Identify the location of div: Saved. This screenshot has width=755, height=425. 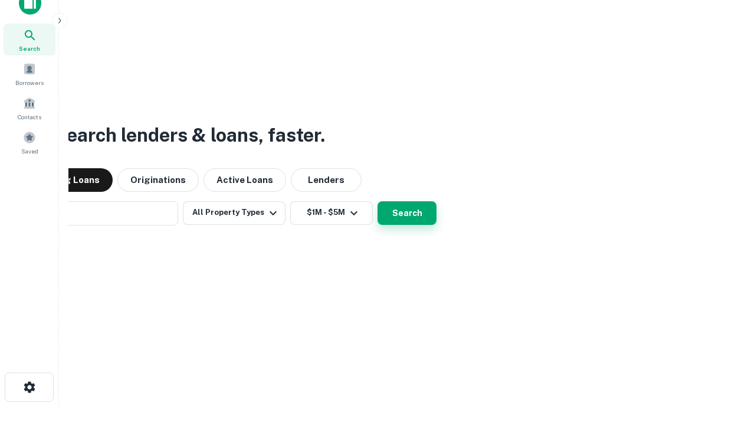
(30, 142).